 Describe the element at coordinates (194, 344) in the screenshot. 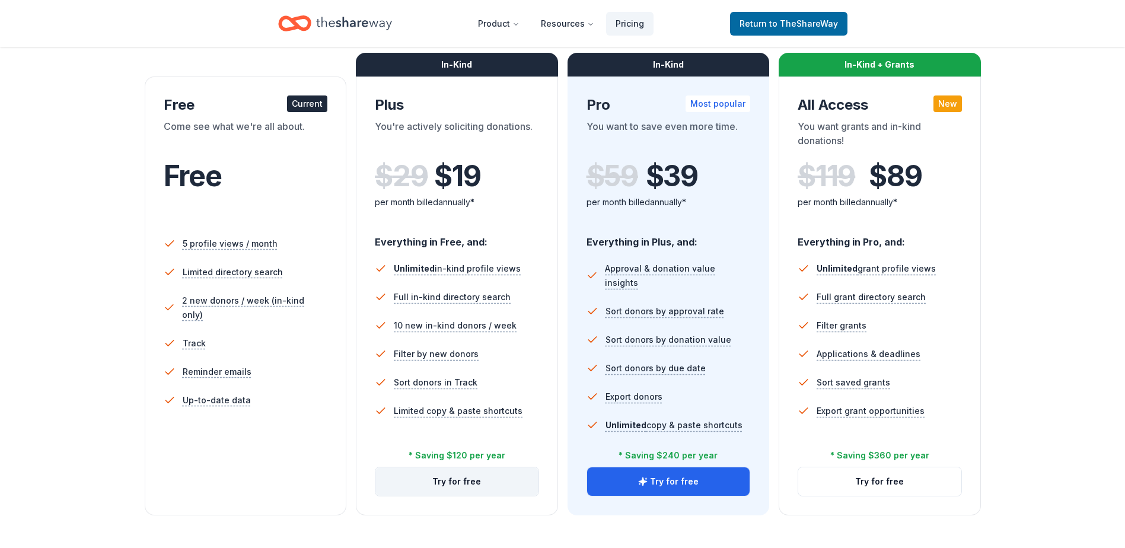

I see `span: Track` at that location.